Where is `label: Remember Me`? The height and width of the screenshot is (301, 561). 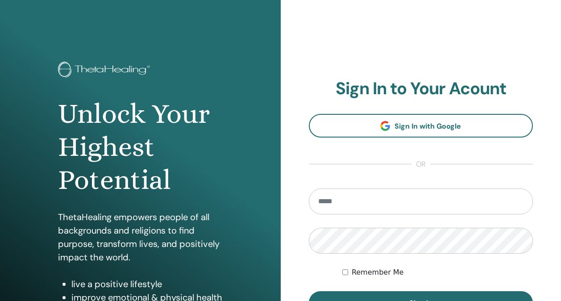 label: Remember Me is located at coordinates (378, 272).